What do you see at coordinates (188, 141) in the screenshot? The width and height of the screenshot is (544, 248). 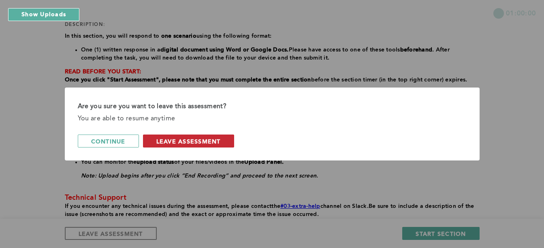 I see `span: leave assessment` at bounding box center [188, 141].